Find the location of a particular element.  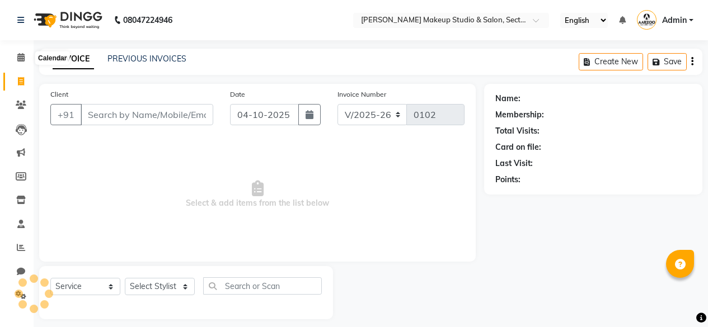

label: Date is located at coordinates (237, 95).